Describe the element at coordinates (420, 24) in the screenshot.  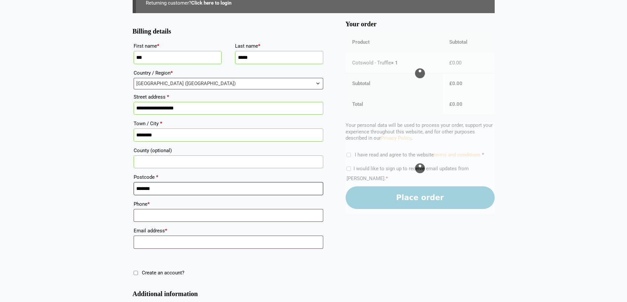
I see `h3: Your order` at that location.